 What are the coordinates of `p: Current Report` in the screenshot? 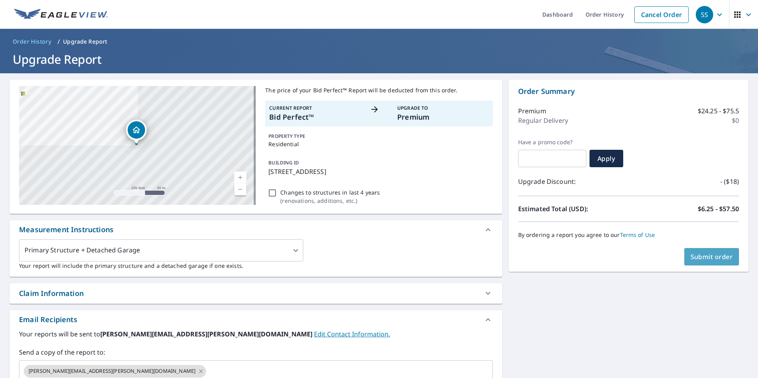 It's located at (315, 108).